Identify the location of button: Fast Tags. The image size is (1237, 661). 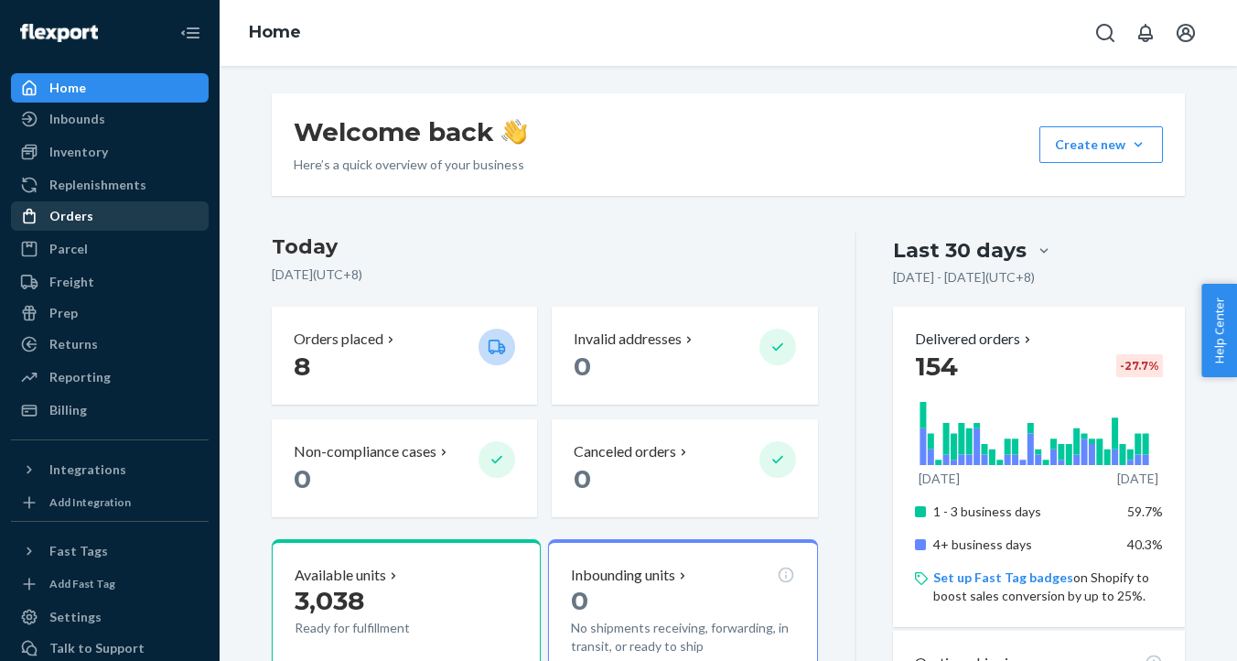
(110, 551).